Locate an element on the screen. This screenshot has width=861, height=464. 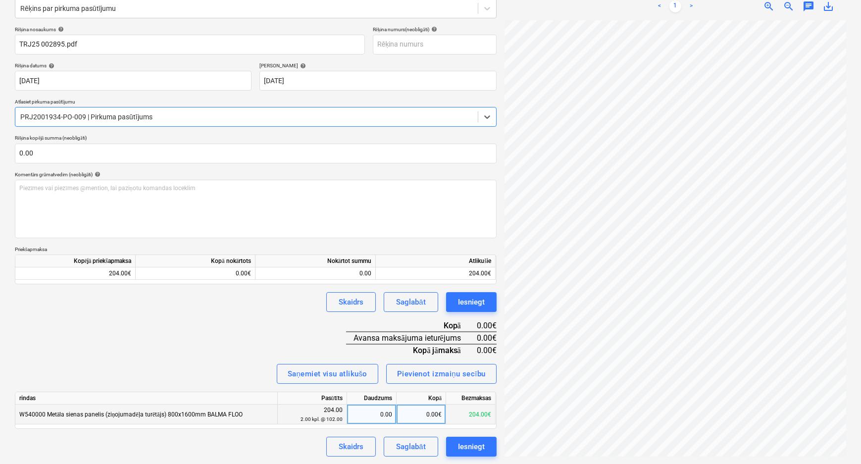
div: rindas is located at coordinates (147, 398).